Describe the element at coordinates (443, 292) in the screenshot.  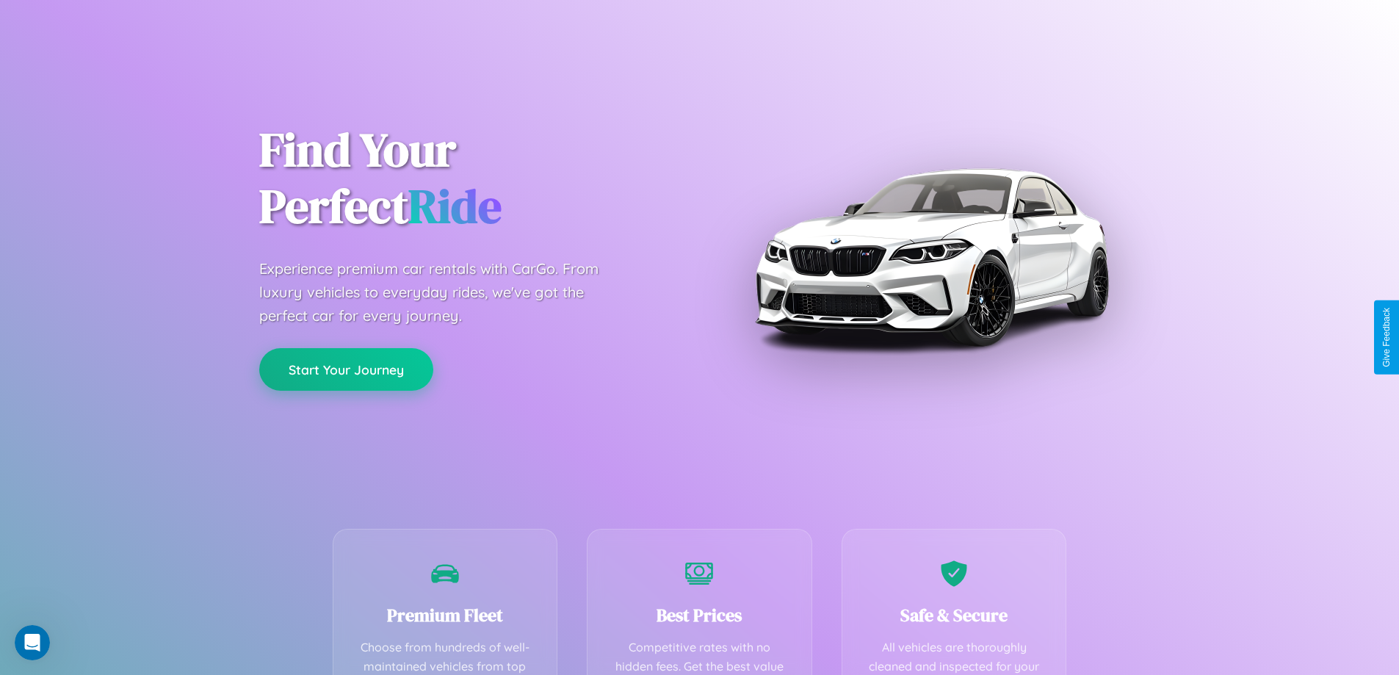
I see `p: Experience premium car rentals with CarGo. From luxury vehicles to everyday rides, we've got the ...` at that location.